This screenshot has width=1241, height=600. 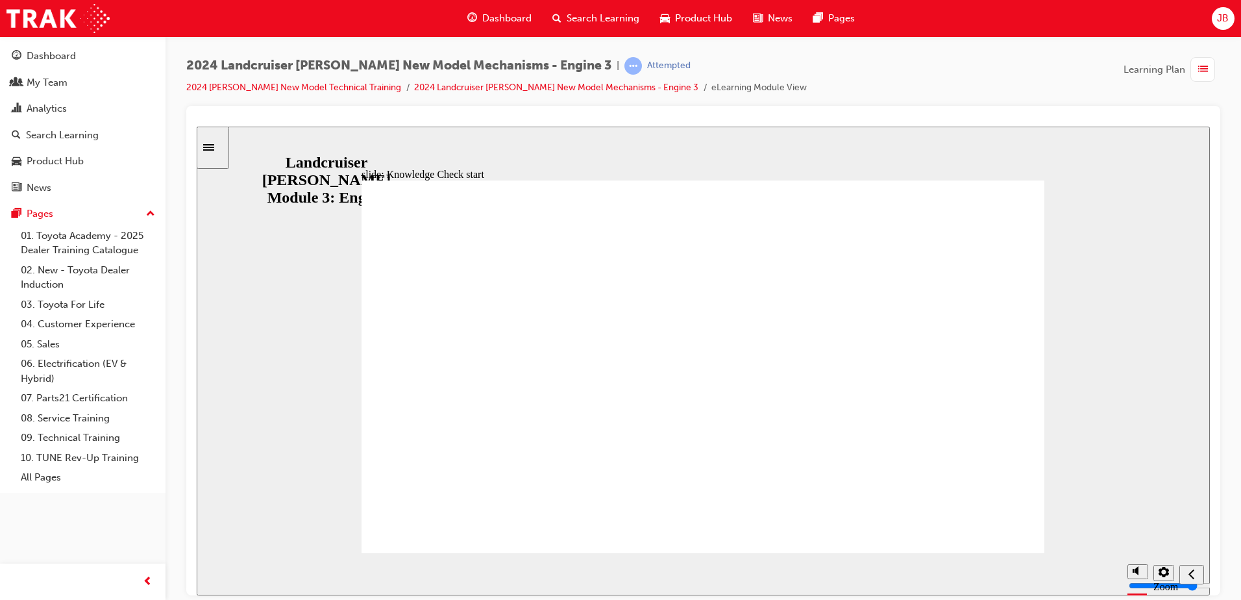 I want to click on a: 02. New - Toyota Dealer Induction, so click(x=88, y=277).